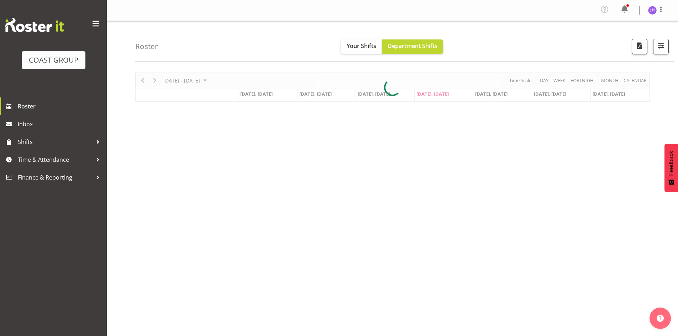 This screenshot has width=678, height=336. Describe the element at coordinates (361, 47) in the screenshot. I see `button: Your Shifts` at that location.